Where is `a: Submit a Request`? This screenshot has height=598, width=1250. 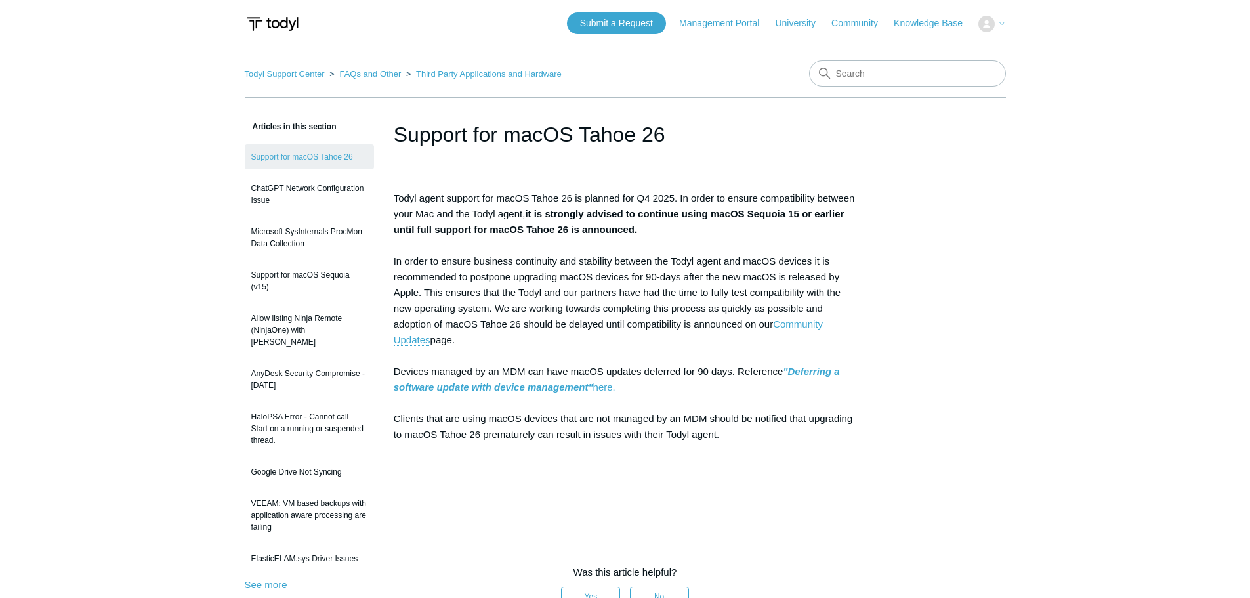
a: Submit a Request is located at coordinates (616, 23).